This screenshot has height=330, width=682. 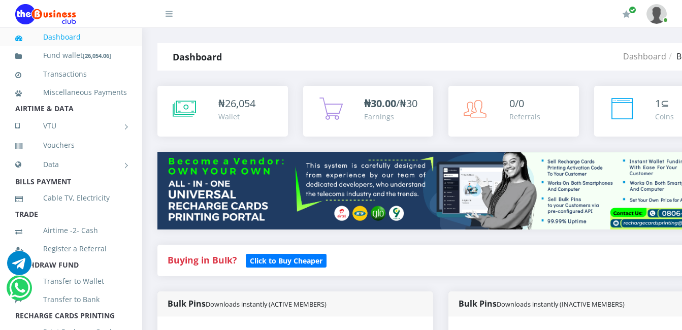 I want to click on span: Renew/Upgrade Subscription, so click(x=632, y=10).